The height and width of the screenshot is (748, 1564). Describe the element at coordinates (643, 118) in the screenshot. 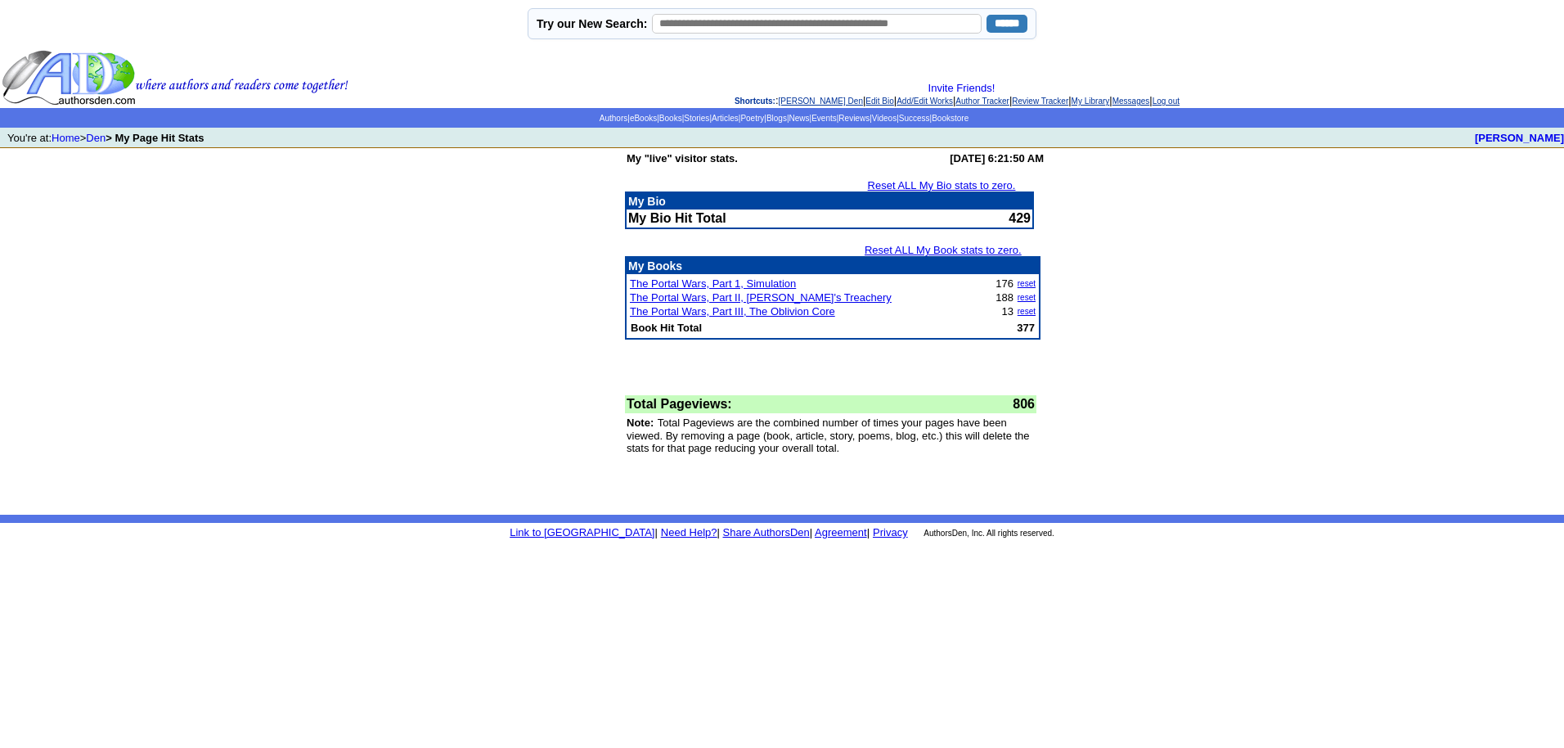

I see `a: eBooks` at that location.